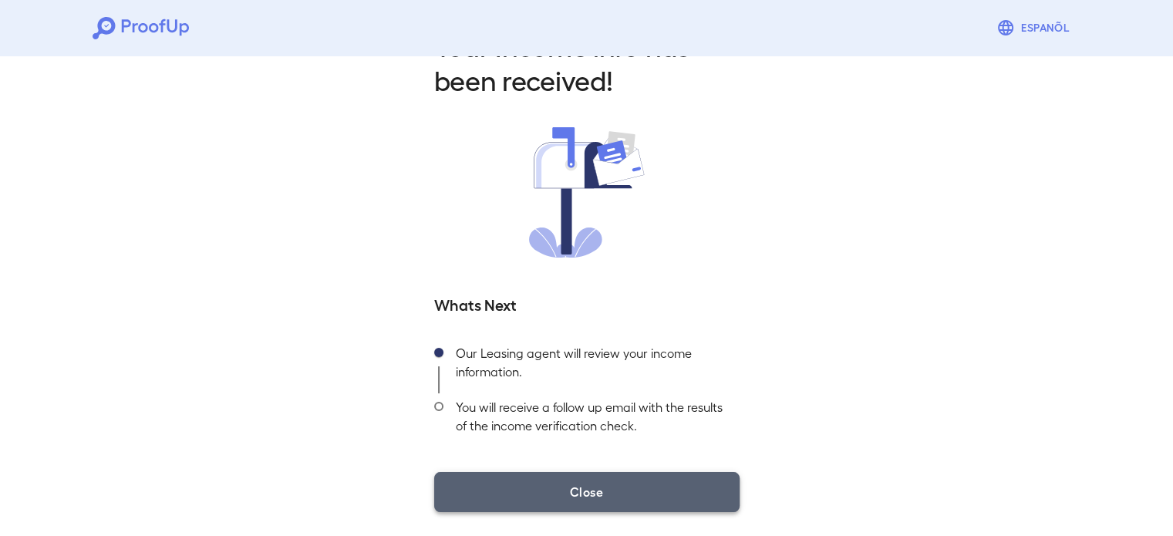  What do you see at coordinates (1035, 28) in the screenshot?
I see `button: Espanõl` at bounding box center [1035, 28].